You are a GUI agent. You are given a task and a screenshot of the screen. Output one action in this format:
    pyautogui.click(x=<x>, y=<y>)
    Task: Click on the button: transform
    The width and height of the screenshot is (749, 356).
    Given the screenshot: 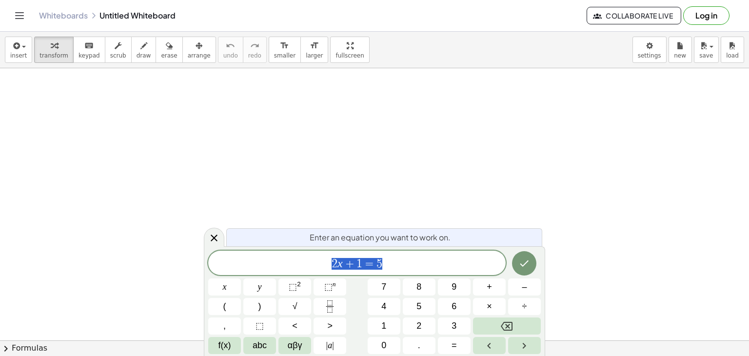 What is the action you would take?
    pyautogui.click(x=54, y=50)
    